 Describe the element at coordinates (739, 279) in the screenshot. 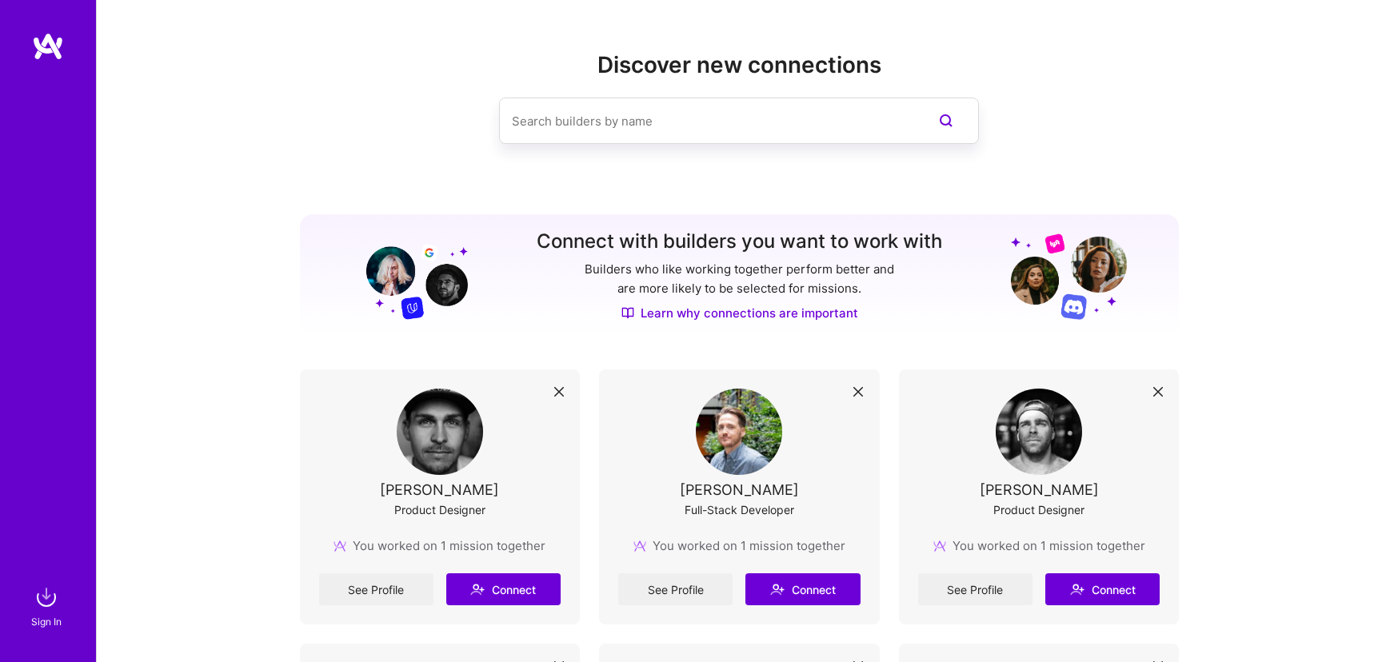

I see `p: Builders who like working together perform better and are more likely to be selected for missions.` at that location.